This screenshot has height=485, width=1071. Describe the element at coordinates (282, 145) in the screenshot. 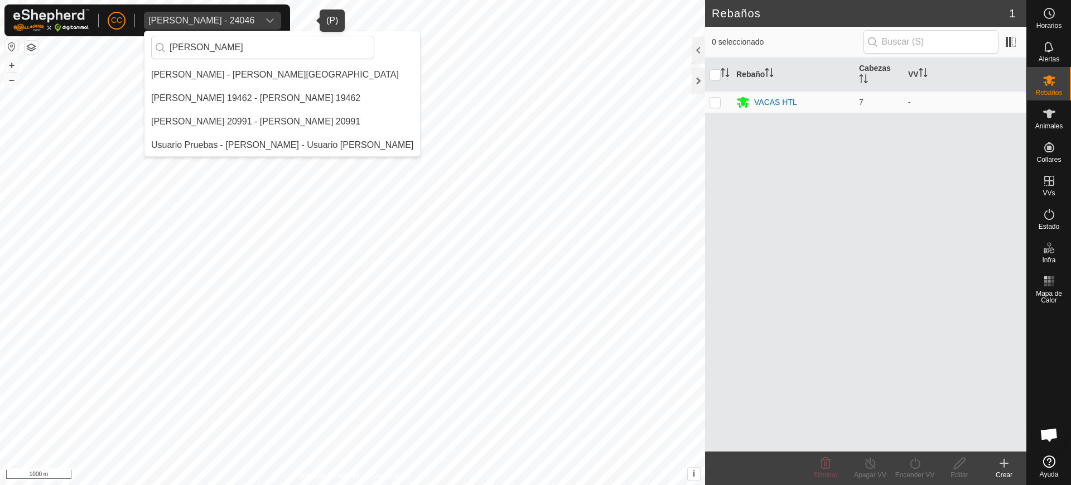

I see `li: Usuario Pruebas - Gregorio Alarcia` at that location.